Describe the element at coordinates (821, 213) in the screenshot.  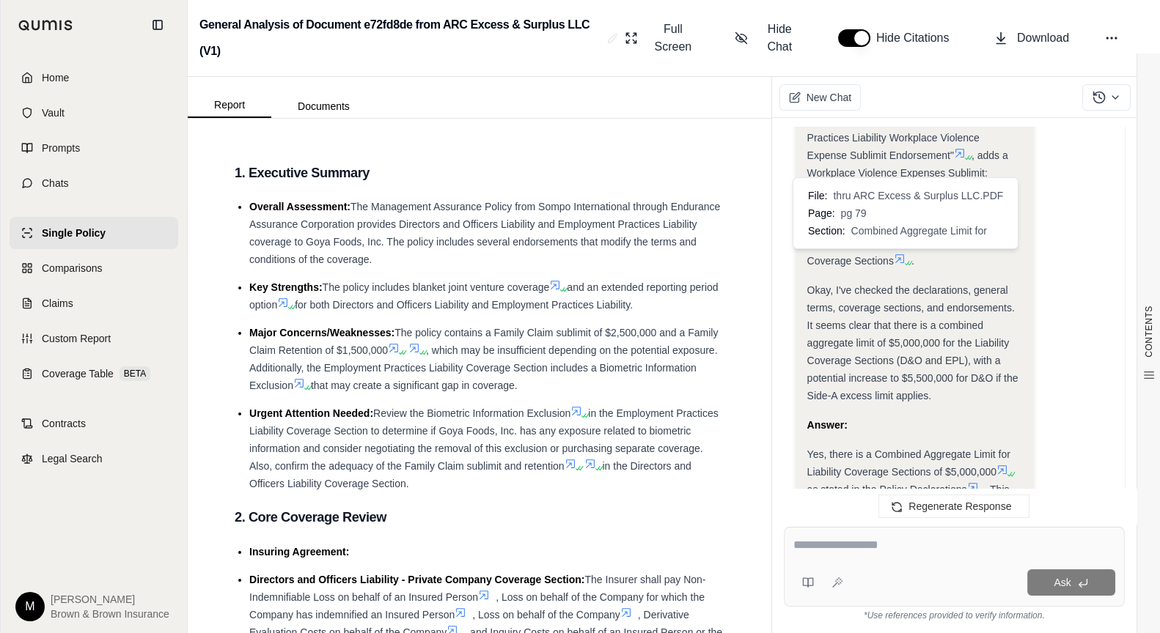
I see `span: Page:` at that location.